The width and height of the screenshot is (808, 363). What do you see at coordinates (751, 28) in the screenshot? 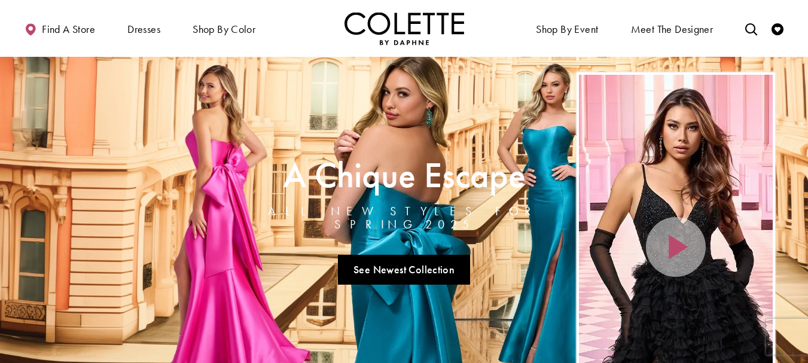
I see `a: Toggle search` at bounding box center [751, 28].